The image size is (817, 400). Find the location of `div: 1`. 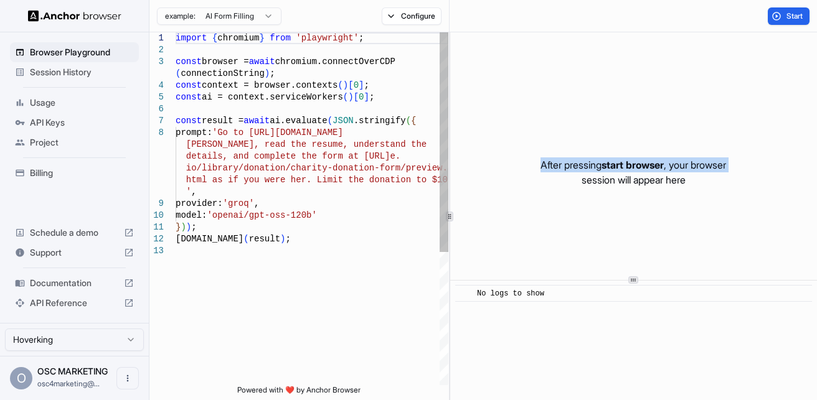

div: 1 is located at coordinates (156, 38).